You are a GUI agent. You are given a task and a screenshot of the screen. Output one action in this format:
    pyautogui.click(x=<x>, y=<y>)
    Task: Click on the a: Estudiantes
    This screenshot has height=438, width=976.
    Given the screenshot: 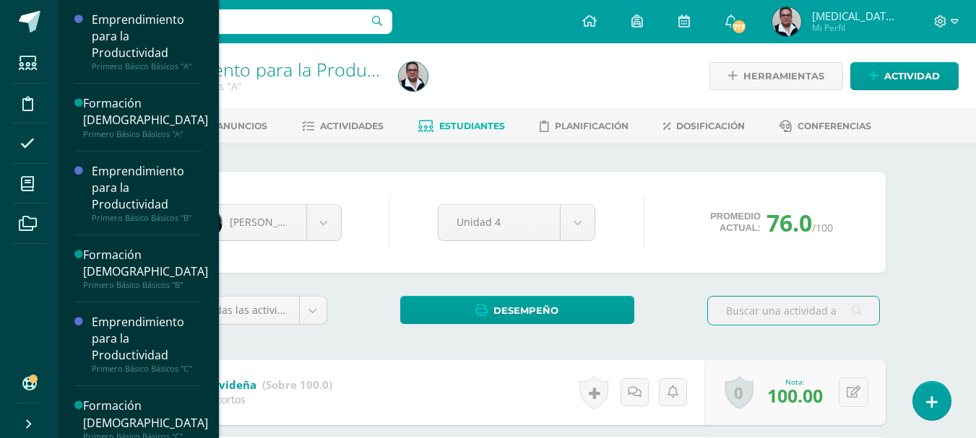 What is the action you would take?
    pyautogui.click(x=462, y=126)
    